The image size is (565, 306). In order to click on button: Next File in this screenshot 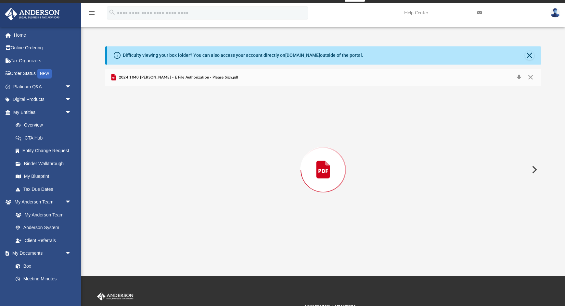, I will do `click(534, 170)`.